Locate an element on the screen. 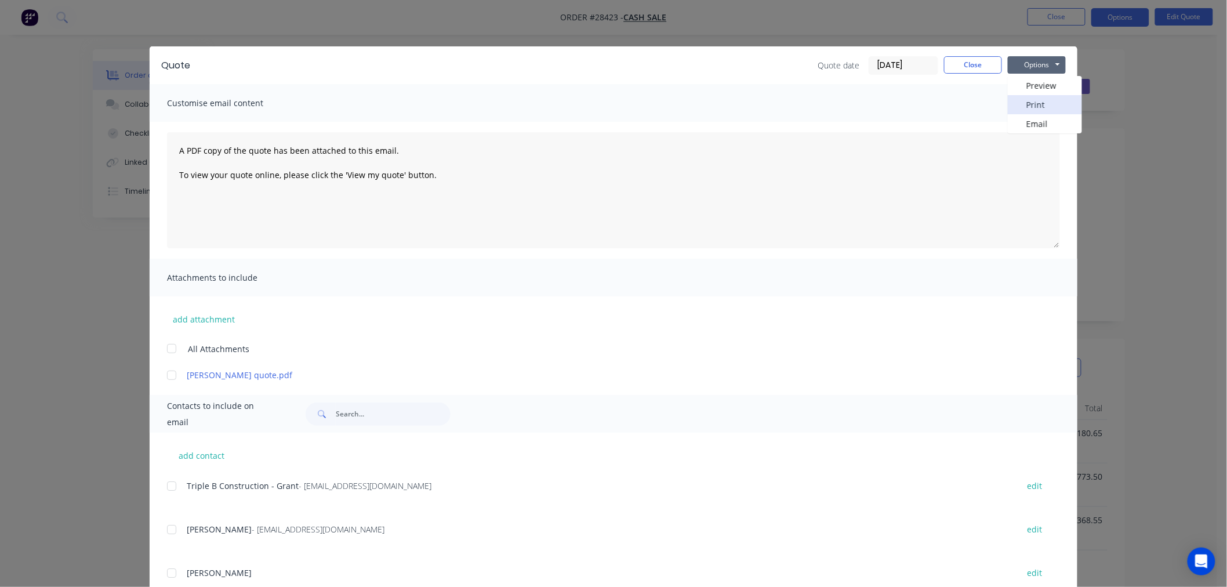 The height and width of the screenshot is (587, 1227). span: Contacts to include on email is located at coordinates (221, 414).